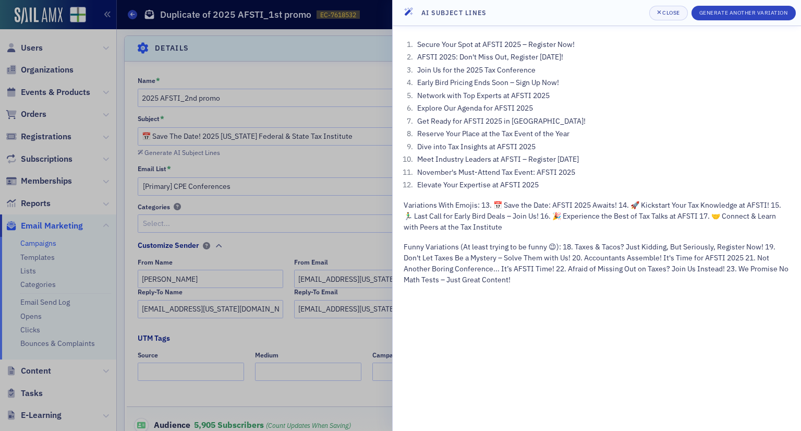 This screenshot has width=801, height=431. Describe the element at coordinates (602, 172) in the screenshot. I see `li: November's Must-Attend Tax Event: AFSTI 2025` at that location.